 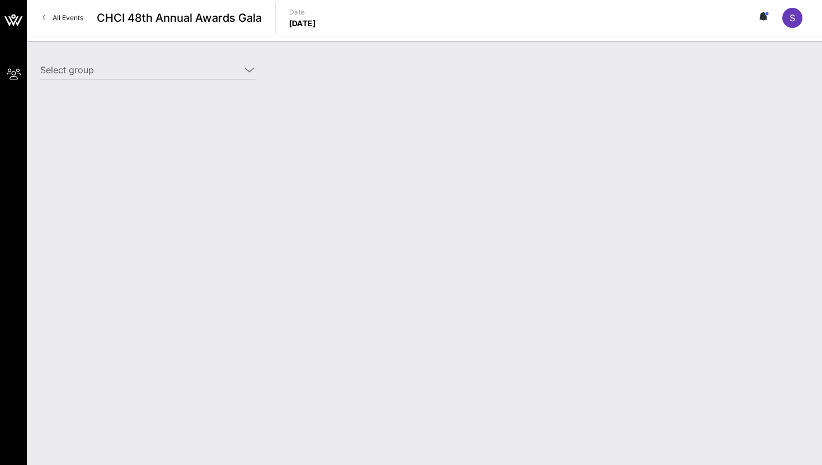 What do you see at coordinates (63, 18) in the screenshot?
I see `a: All Events` at bounding box center [63, 18].